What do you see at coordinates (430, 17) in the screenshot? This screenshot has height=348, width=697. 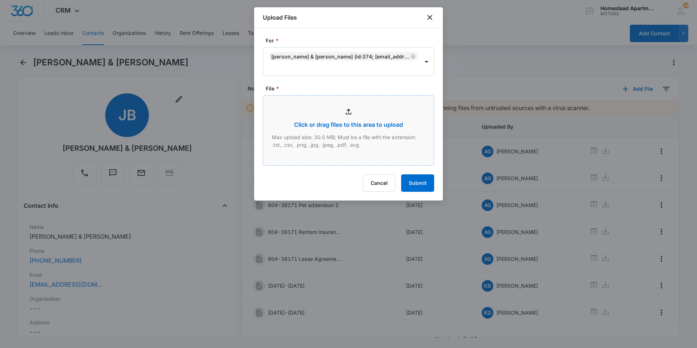 I see `button: close` at bounding box center [430, 17].